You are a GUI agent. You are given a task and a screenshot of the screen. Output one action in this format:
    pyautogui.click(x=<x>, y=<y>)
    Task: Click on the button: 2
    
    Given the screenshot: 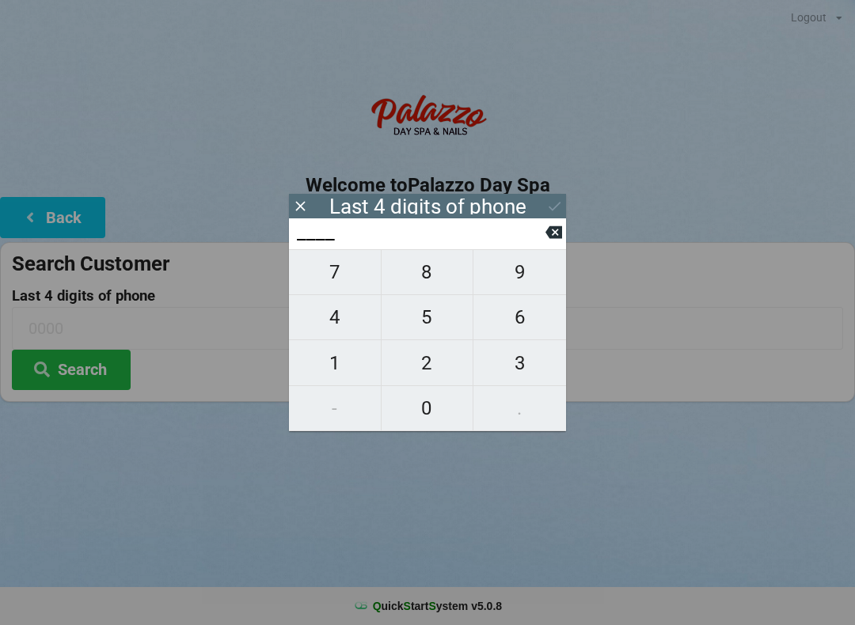 What is the action you would take?
    pyautogui.click(x=427, y=362)
    